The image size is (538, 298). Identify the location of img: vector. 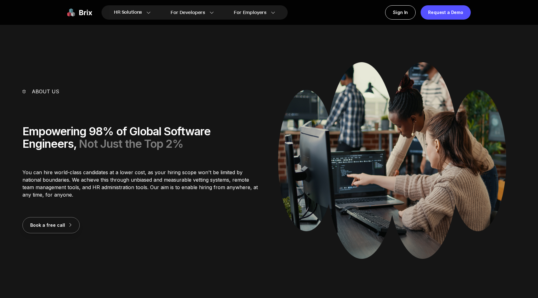
(24, 91).